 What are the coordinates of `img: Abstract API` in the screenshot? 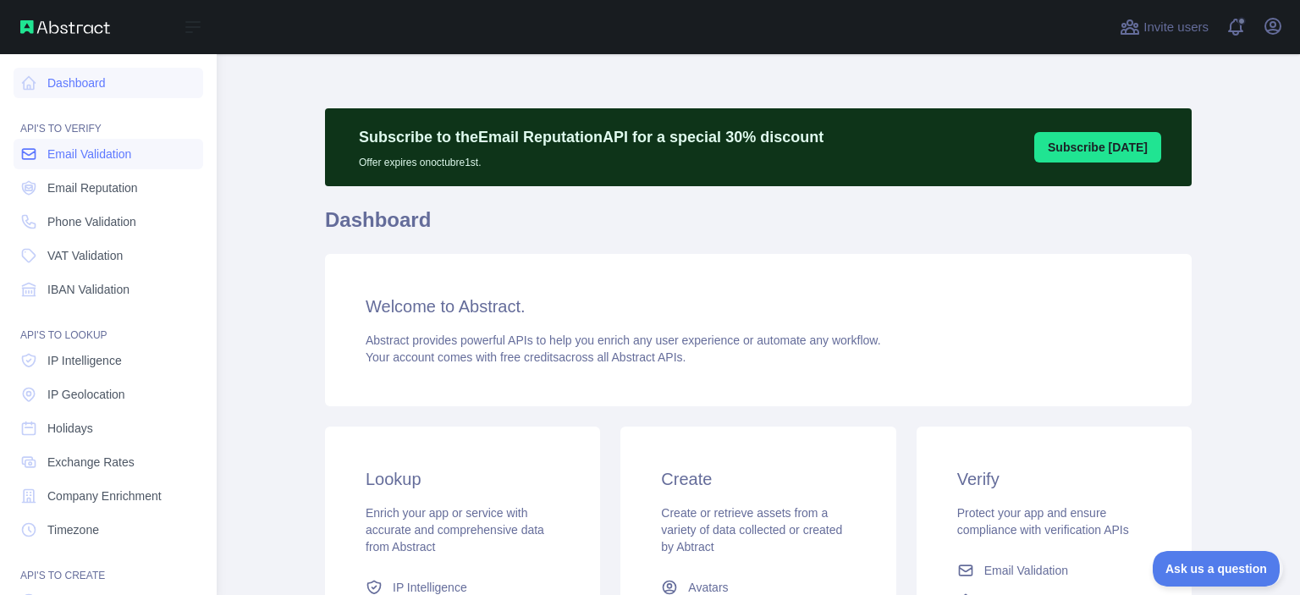 It's located at (65, 27).